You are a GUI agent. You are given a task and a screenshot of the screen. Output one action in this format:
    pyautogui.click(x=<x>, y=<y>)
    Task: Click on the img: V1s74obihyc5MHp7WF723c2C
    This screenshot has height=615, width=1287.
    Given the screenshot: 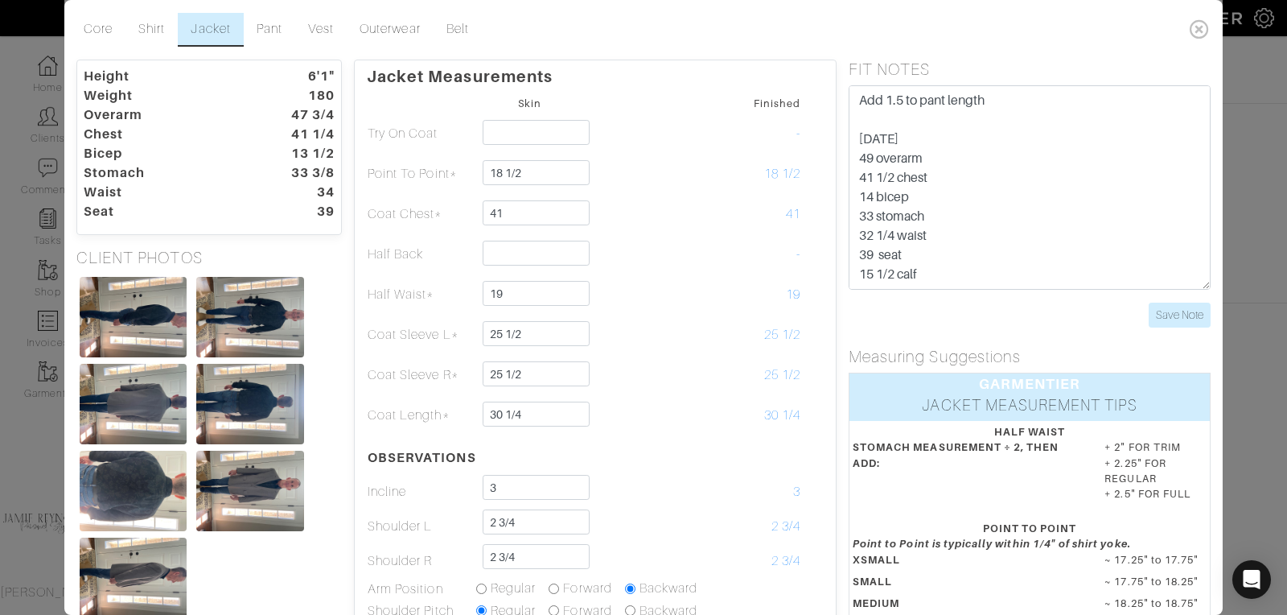 What is the action you would take?
    pyautogui.click(x=249, y=491)
    